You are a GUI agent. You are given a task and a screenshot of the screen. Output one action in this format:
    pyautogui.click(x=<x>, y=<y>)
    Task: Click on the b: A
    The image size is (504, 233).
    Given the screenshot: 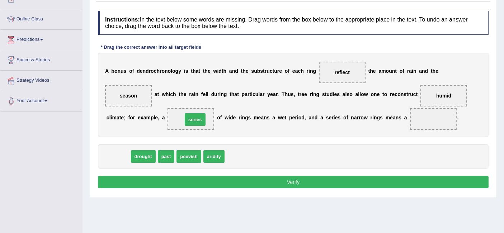 What is the action you would take?
    pyautogui.click(x=107, y=71)
    